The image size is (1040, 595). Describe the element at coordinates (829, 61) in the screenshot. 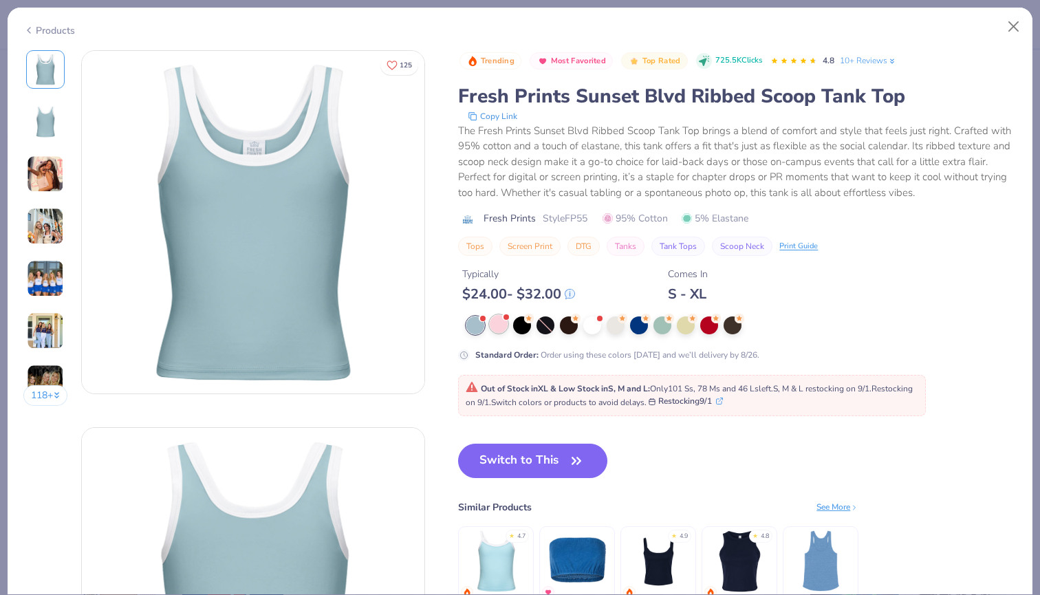

I see `span: 4.8` at that location.